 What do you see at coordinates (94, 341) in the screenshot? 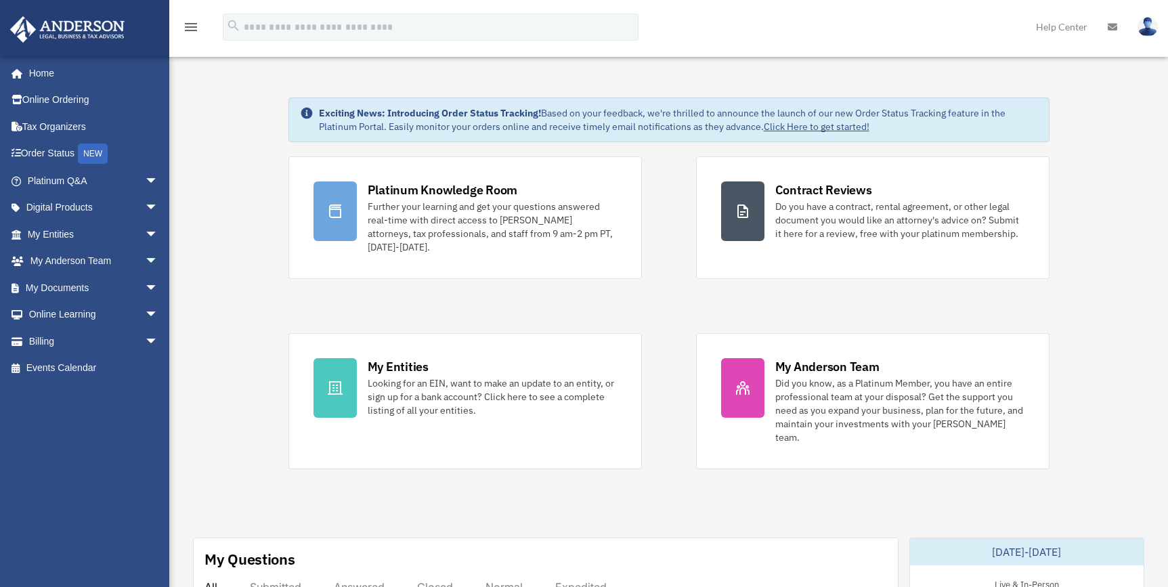
I see `a: Billingarrow_drop_down` at bounding box center [94, 341].